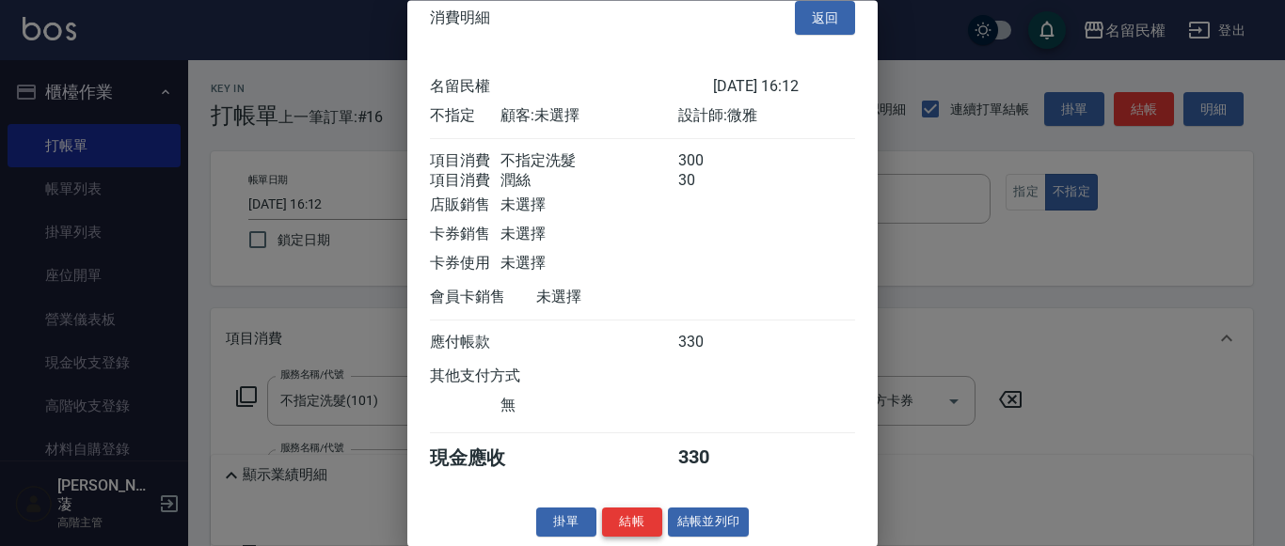 The height and width of the screenshot is (546, 1285). I want to click on span: 消費明細, so click(460, 18).